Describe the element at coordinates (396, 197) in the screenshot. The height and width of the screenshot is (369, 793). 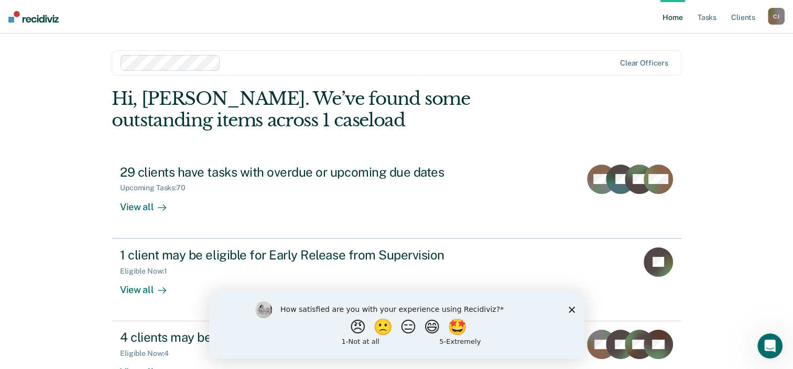
I see `a: 29 clients have tasks with overdue or upcoming due datesUpcoming Tasks:70View all` at that location.